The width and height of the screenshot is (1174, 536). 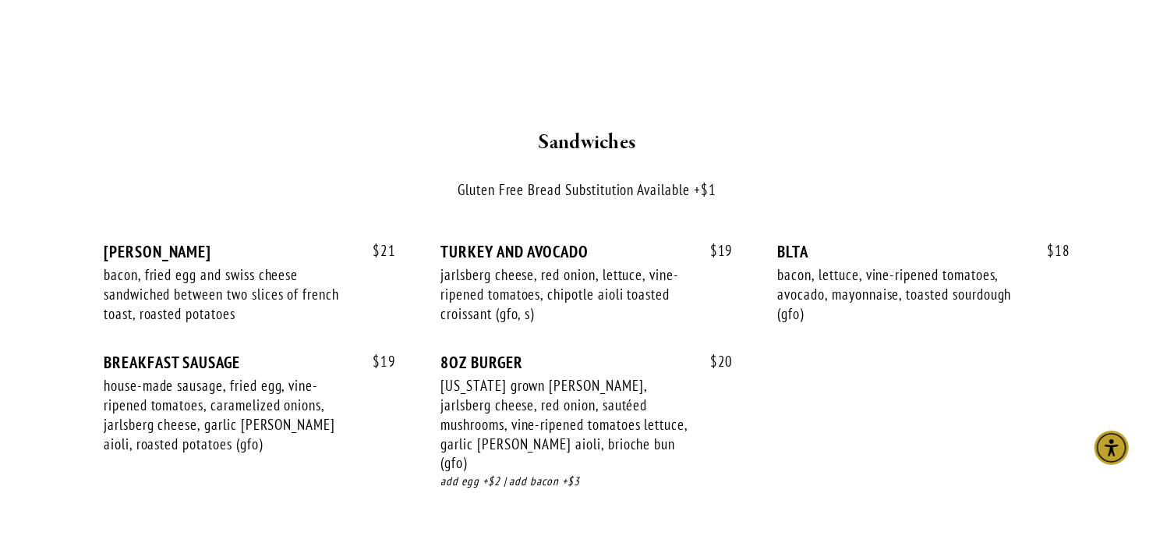 I want to click on div: bacon, lettuce, vine-ripened tomatoes, avocado, mayonnaise, toasted sourdough (gfo), so click(x=902, y=294).